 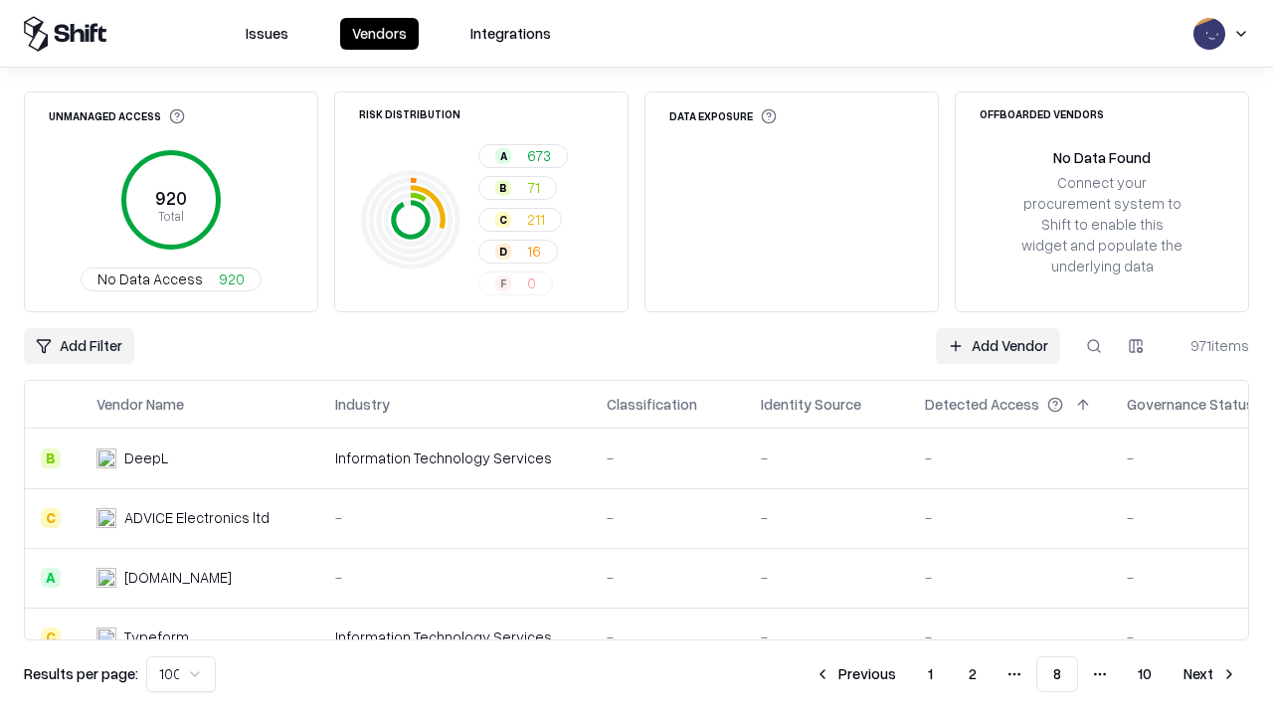 I want to click on tspan: 920, so click(x=171, y=198).